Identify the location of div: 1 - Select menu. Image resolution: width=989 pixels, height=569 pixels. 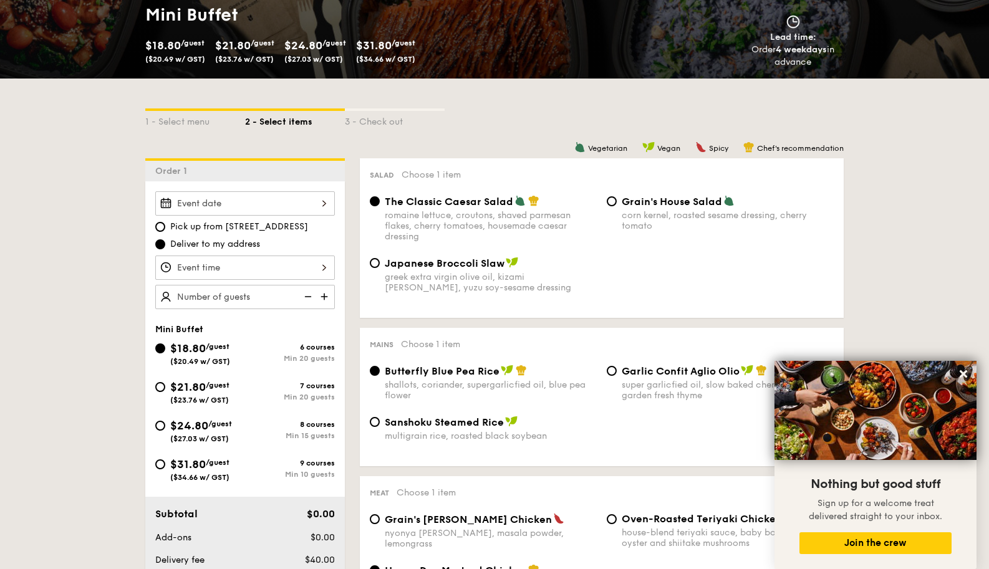
(195, 120).